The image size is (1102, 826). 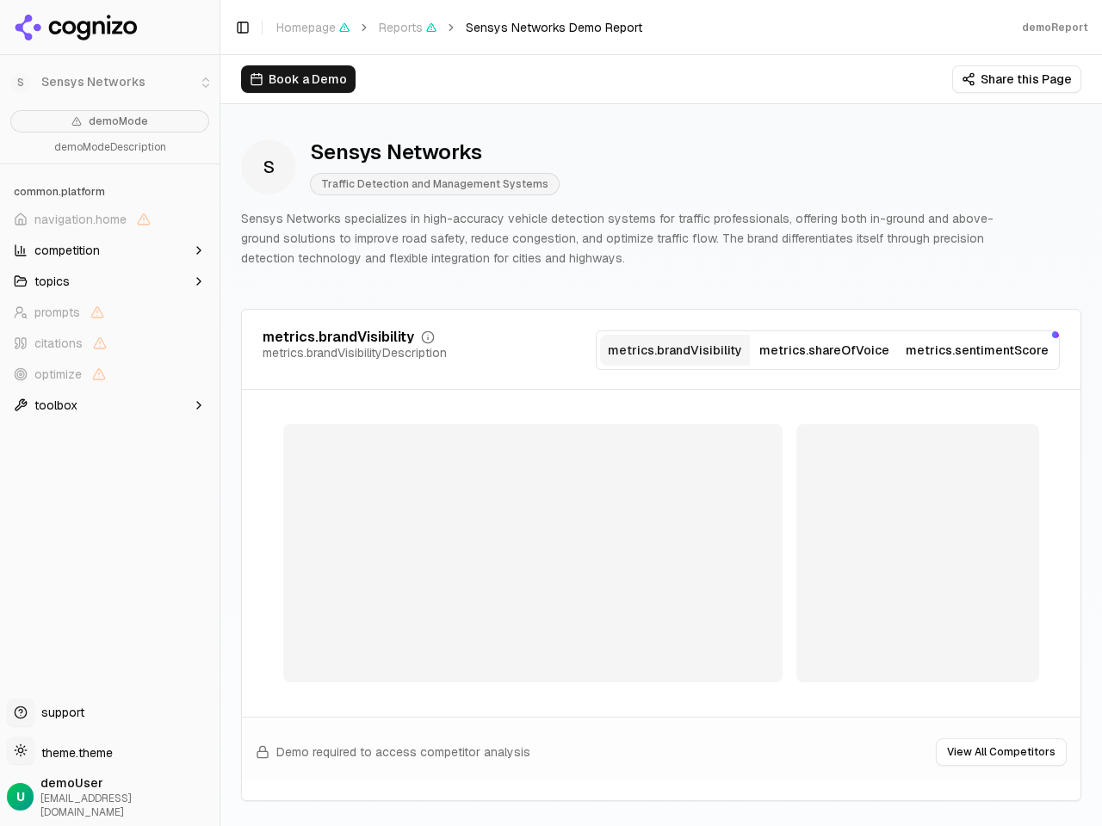 What do you see at coordinates (435, 152) in the screenshot?
I see `div: Sensys Networks` at bounding box center [435, 152].